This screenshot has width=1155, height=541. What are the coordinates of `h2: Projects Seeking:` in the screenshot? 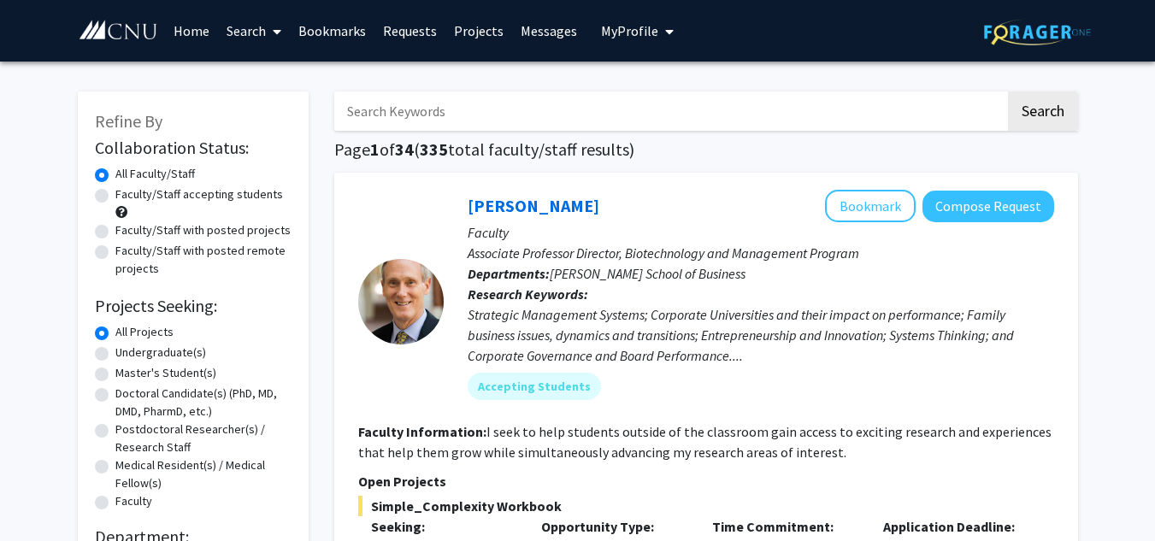 It's located at (193, 306).